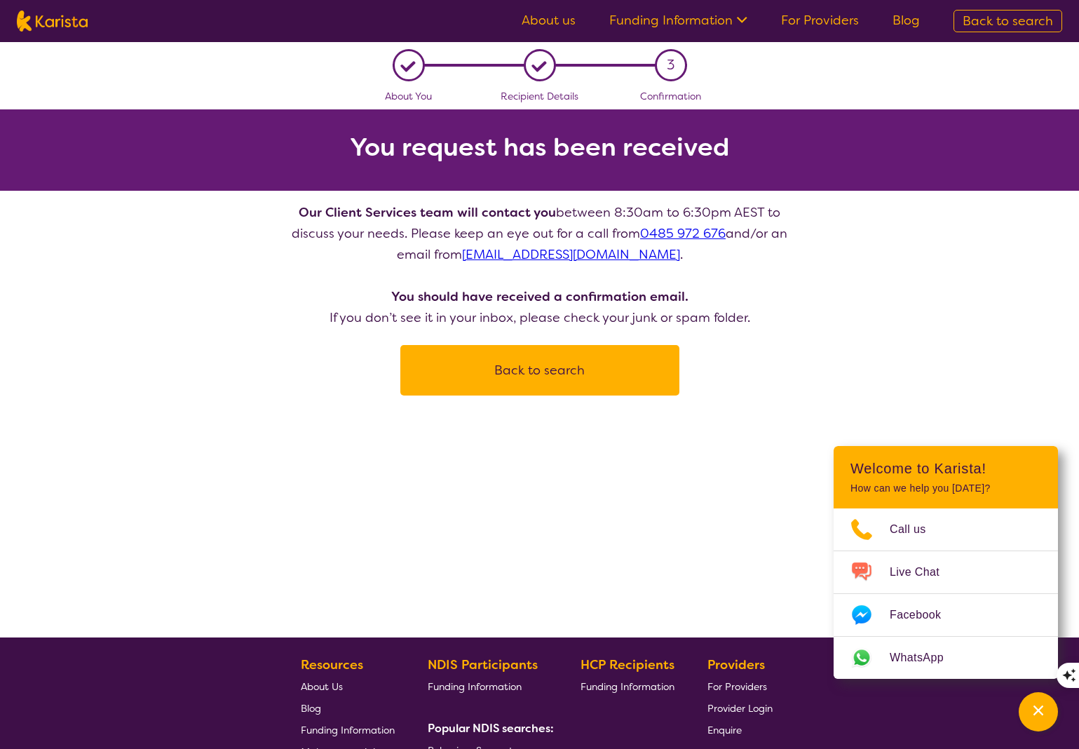 The image size is (1079, 749). What do you see at coordinates (946, 468) in the screenshot?
I see `h2: Welcome to Karista!` at bounding box center [946, 468].